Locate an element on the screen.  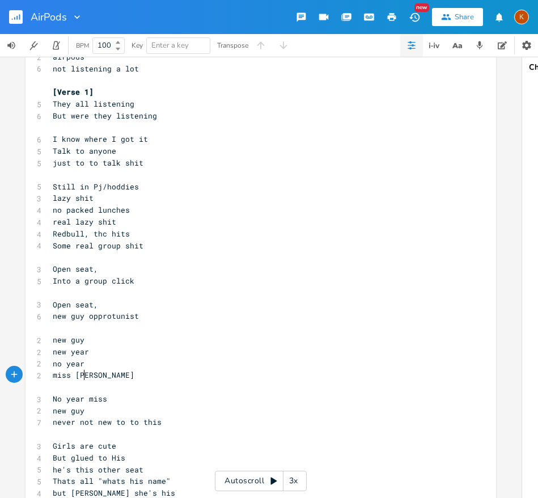
span: not listening a lot is located at coordinates (96, 69).